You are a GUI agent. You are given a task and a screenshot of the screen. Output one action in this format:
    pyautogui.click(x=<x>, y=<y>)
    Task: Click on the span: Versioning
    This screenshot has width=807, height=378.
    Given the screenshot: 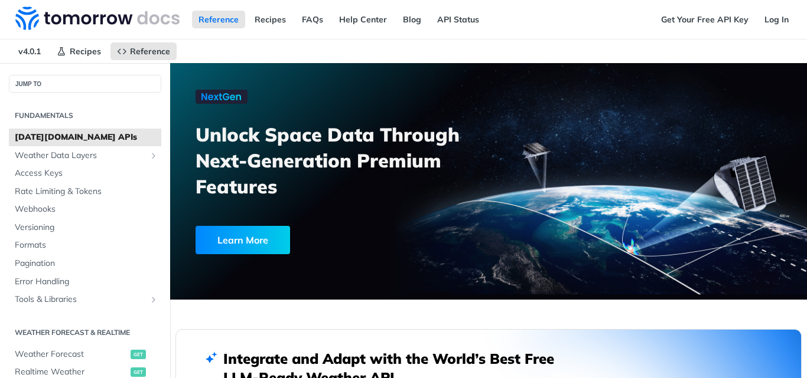 What is the action you would take?
    pyautogui.click(x=86, y=228)
    